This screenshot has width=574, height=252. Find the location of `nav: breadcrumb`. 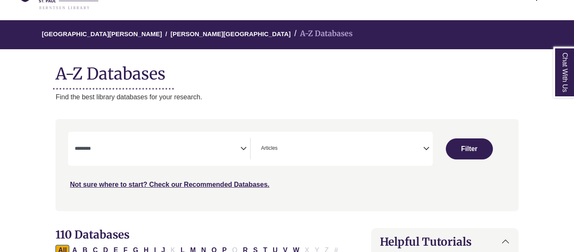

nav: breadcrumb is located at coordinates (287, 34).